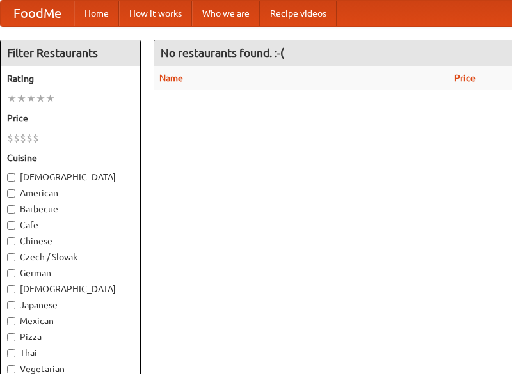  What do you see at coordinates (171, 78) in the screenshot?
I see `a: Name` at bounding box center [171, 78].